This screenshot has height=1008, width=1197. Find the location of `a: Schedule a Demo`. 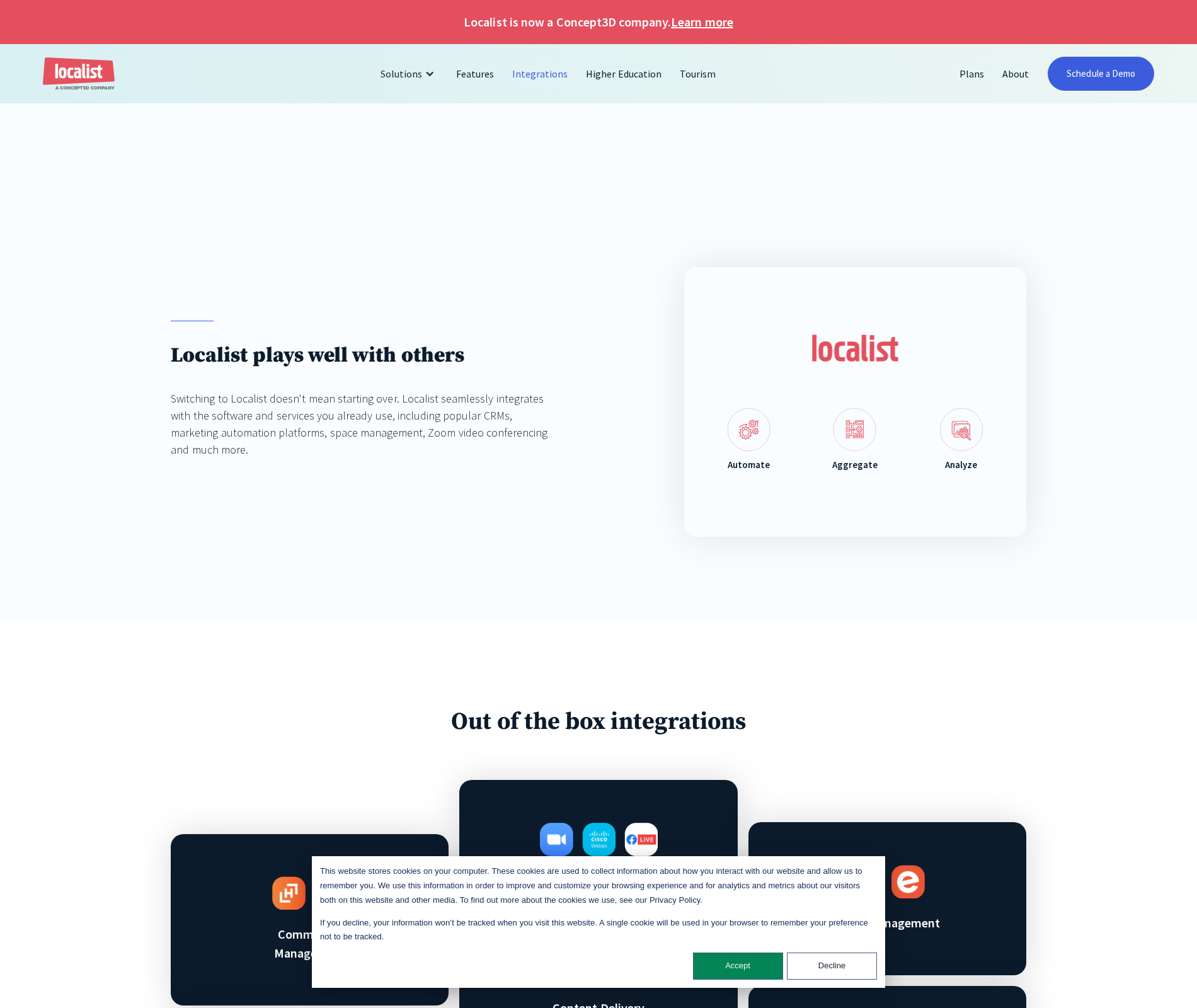

a: Schedule a Demo is located at coordinates (1101, 73).